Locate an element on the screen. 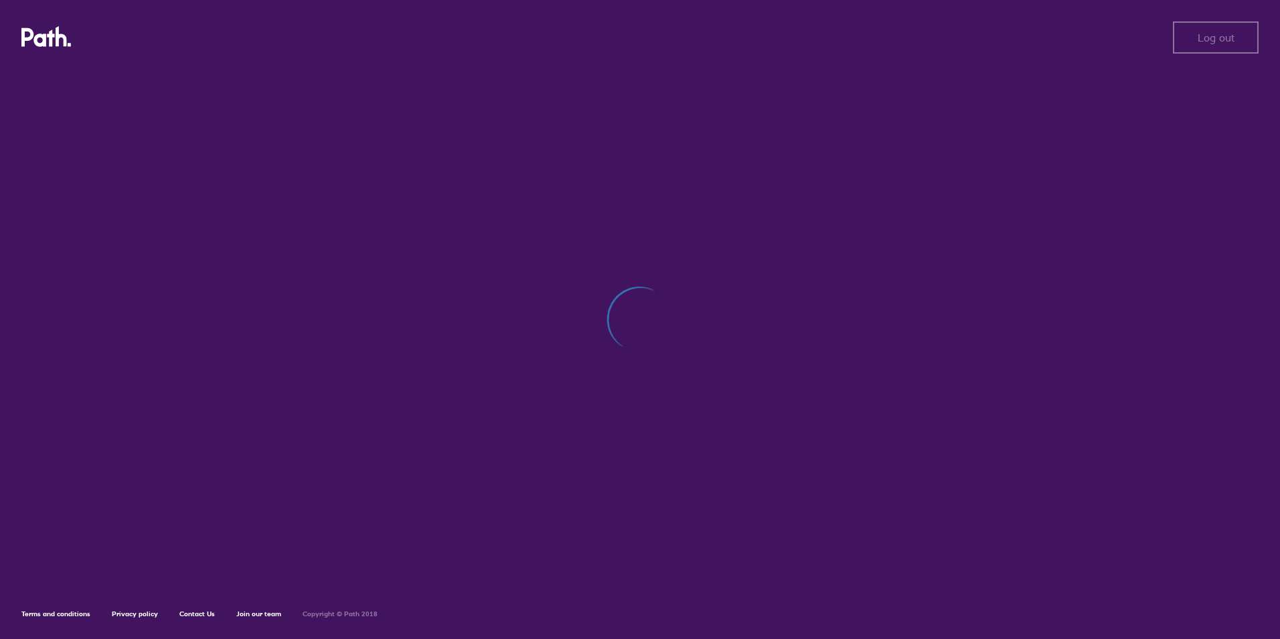 The width and height of the screenshot is (1280, 639). a: Privacy policy is located at coordinates (135, 613).